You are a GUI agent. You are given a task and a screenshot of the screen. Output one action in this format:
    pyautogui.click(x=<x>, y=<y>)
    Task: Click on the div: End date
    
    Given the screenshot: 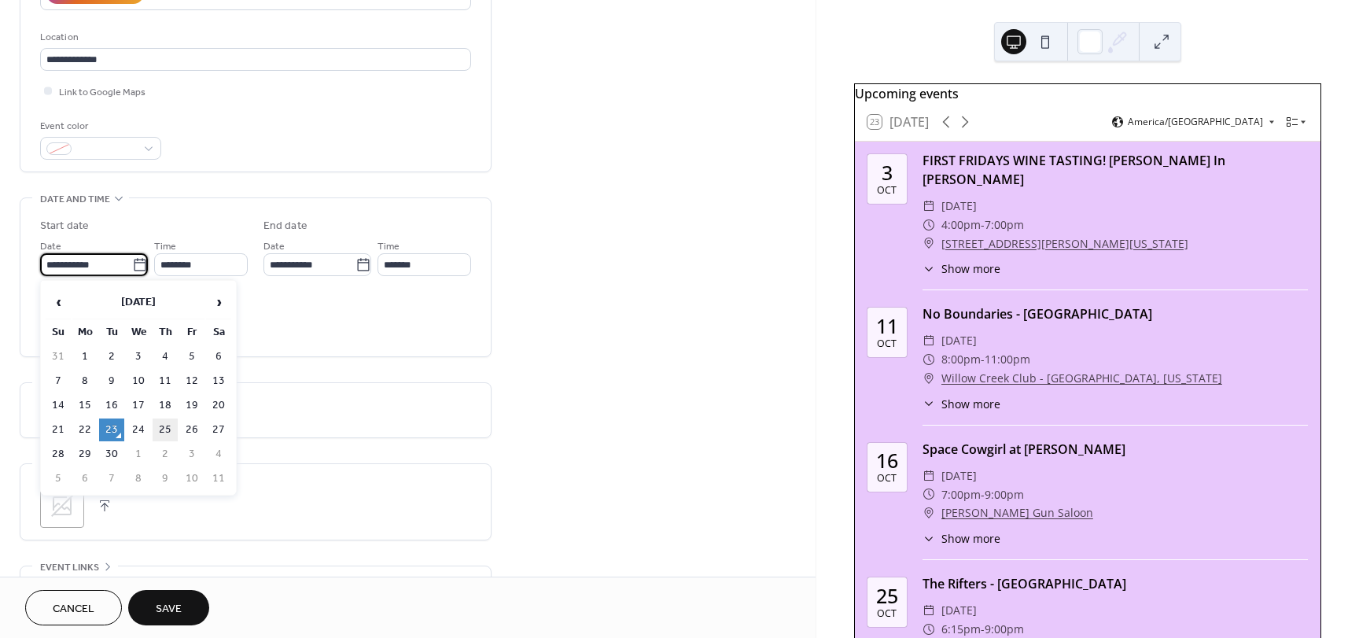 What is the action you would take?
    pyautogui.click(x=285, y=226)
    